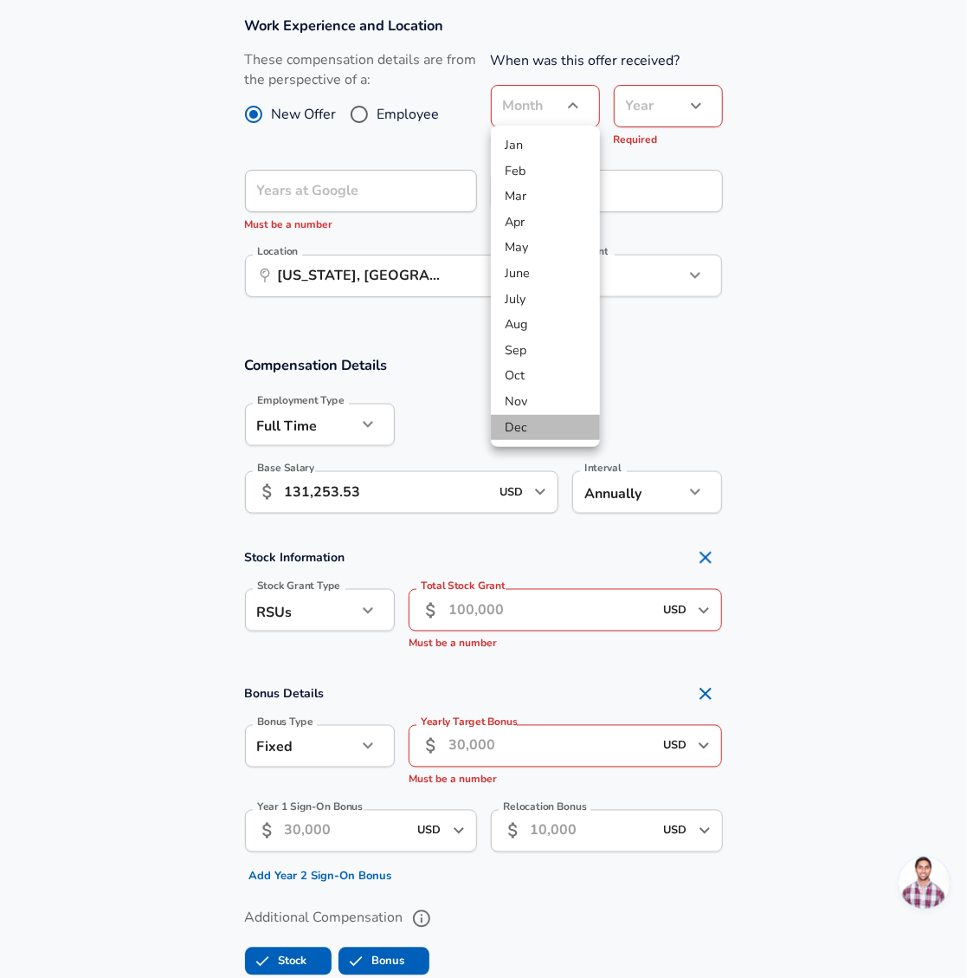 This screenshot has width=967, height=978. Describe the element at coordinates (545, 300) in the screenshot. I see `li: July` at that location.